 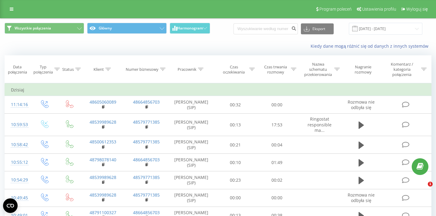 I want to click on td: 01:49, so click(x=277, y=162).